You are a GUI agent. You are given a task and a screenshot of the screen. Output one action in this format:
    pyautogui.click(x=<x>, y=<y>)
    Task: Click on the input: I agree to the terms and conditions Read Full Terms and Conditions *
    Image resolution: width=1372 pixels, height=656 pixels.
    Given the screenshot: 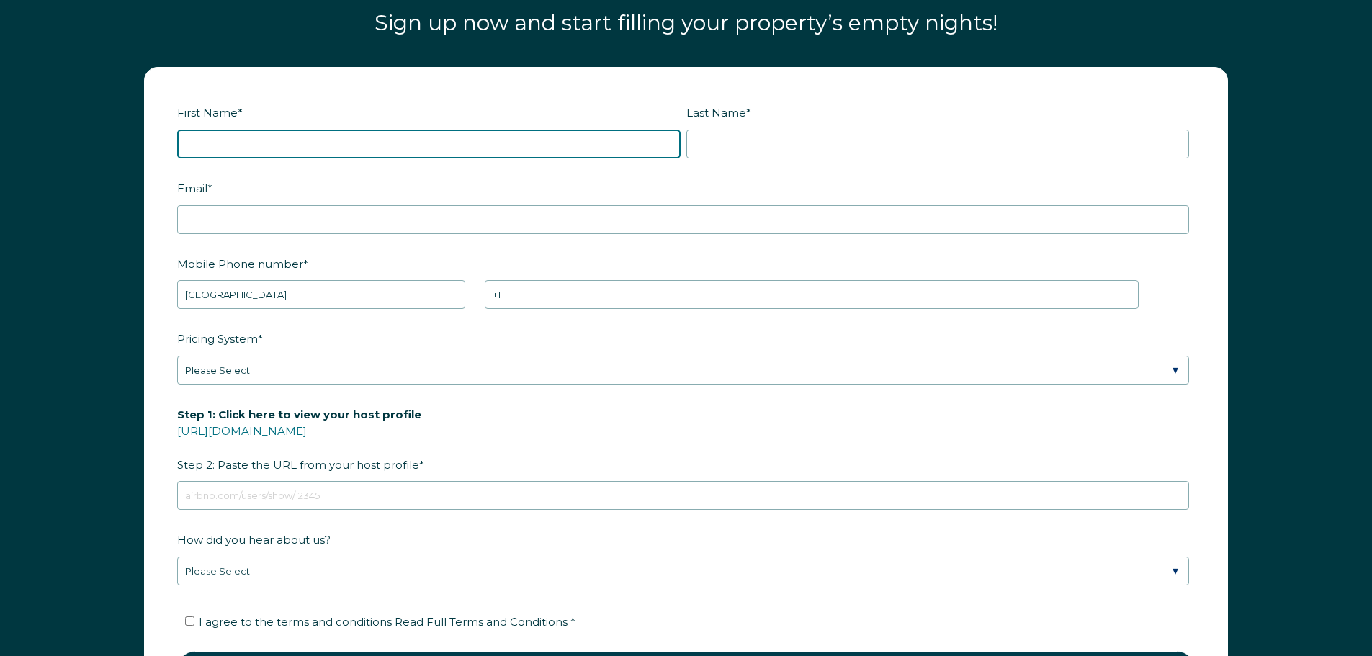 What is the action you would take?
    pyautogui.click(x=189, y=621)
    